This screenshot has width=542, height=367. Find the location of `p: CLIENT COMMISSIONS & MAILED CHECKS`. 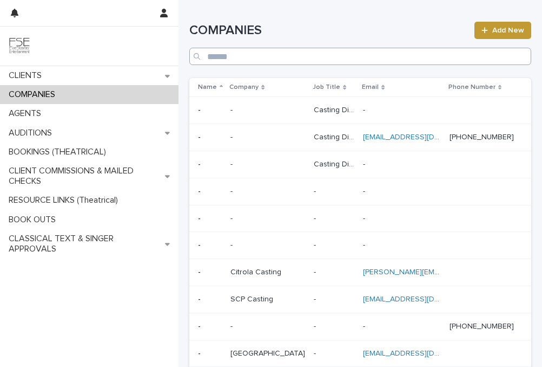

p: CLIENT COMMISSIONS & MAILED CHECKS is located at coordinates (84, 176).